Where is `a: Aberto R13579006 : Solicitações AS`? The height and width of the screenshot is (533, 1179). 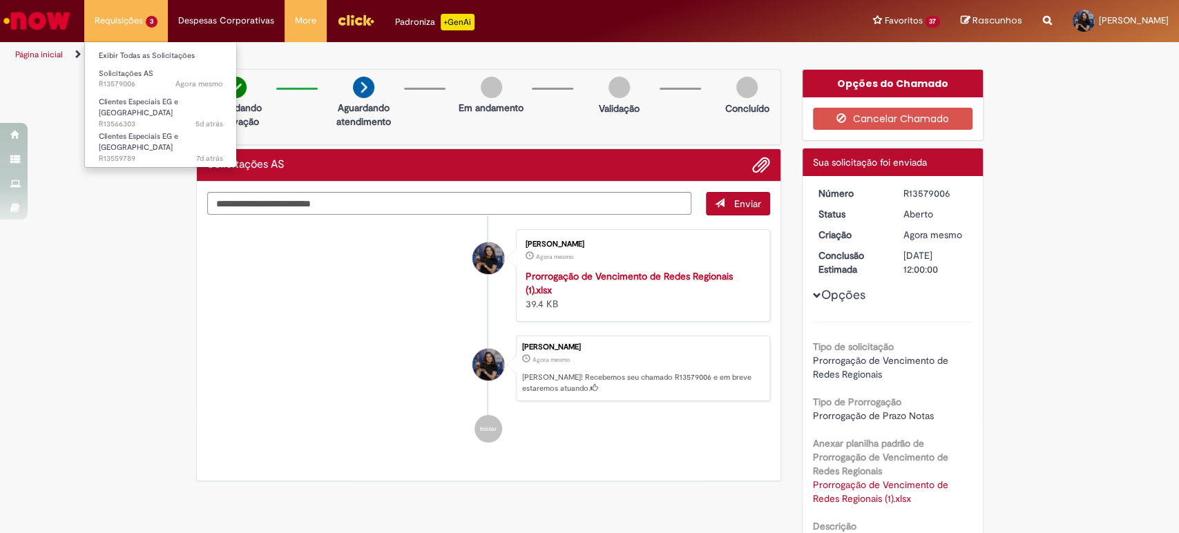 a: Aberto R13579006 : Solicitações AS is located at coordinates (161, 79).